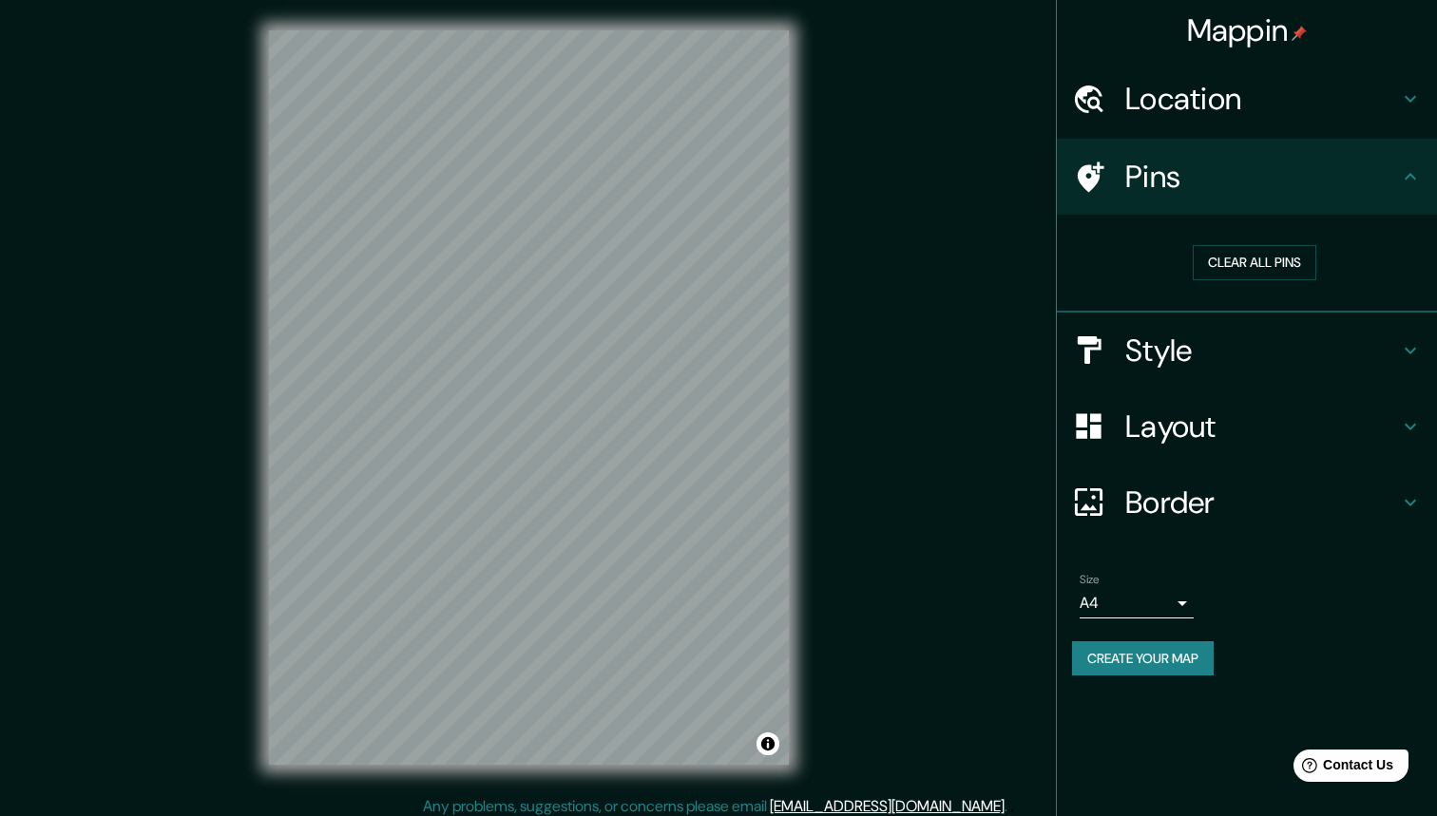 This screenshot has height=816, width=1437. What do you see at coordinates (1262, 351) in the screenshot?
I see `h4: Style` at bounding box center [1262, 351].